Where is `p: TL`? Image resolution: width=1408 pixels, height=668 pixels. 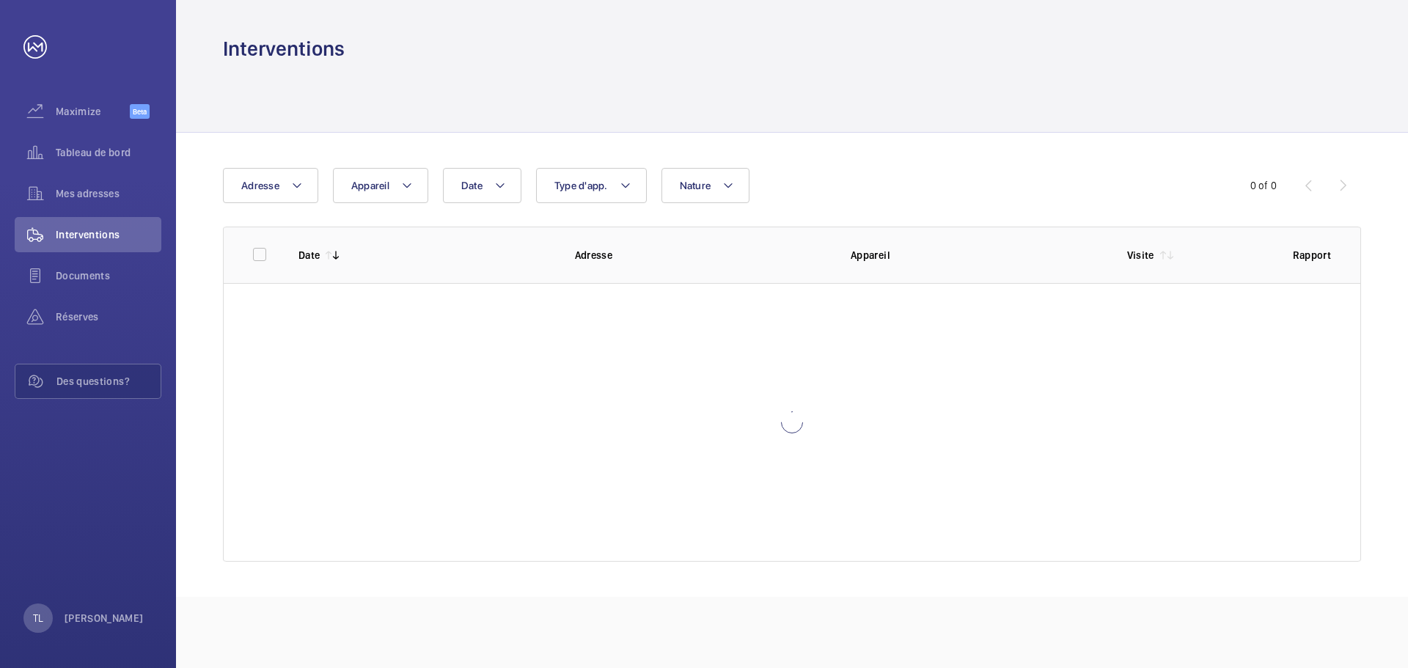
p: TL is located at coordinates (38, 618).